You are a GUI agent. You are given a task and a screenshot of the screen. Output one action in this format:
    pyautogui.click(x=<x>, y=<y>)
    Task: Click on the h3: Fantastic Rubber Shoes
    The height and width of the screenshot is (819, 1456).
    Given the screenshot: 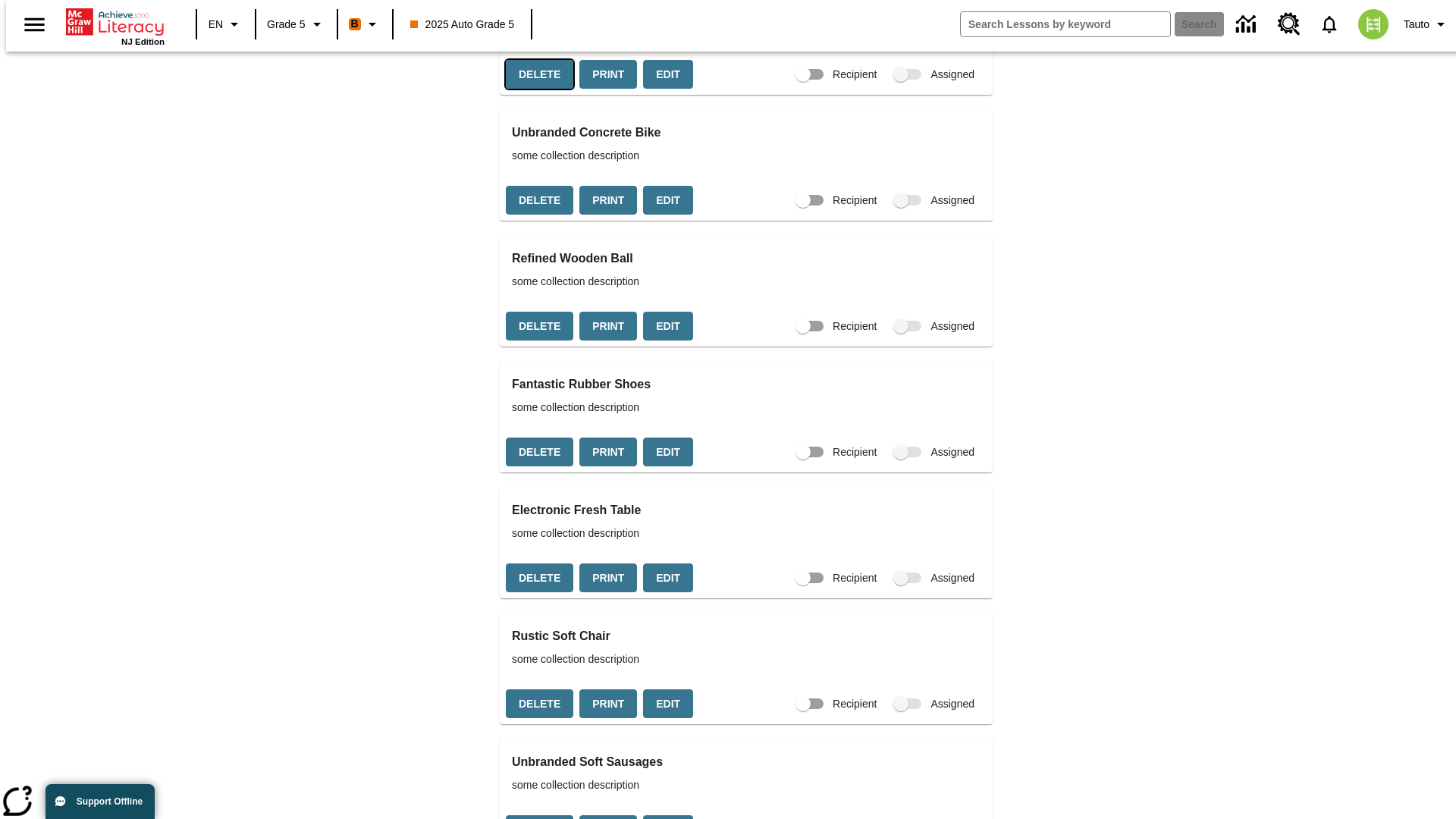 What is the action you would take?
    pyautogui.click(x=746, y=385)
    